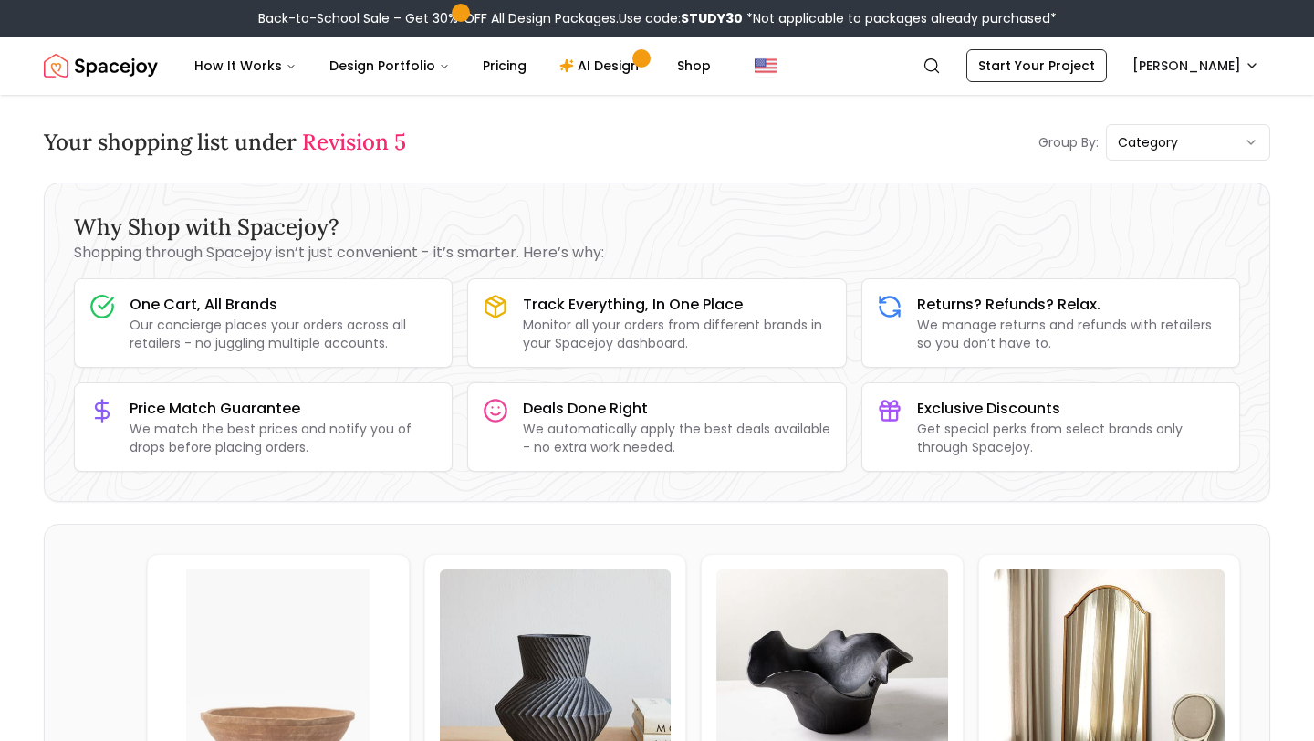  Describe the element at coordinates (657, 227) in the screenshot. I see `h3: Why Shop with Spacejoy?` at that location.